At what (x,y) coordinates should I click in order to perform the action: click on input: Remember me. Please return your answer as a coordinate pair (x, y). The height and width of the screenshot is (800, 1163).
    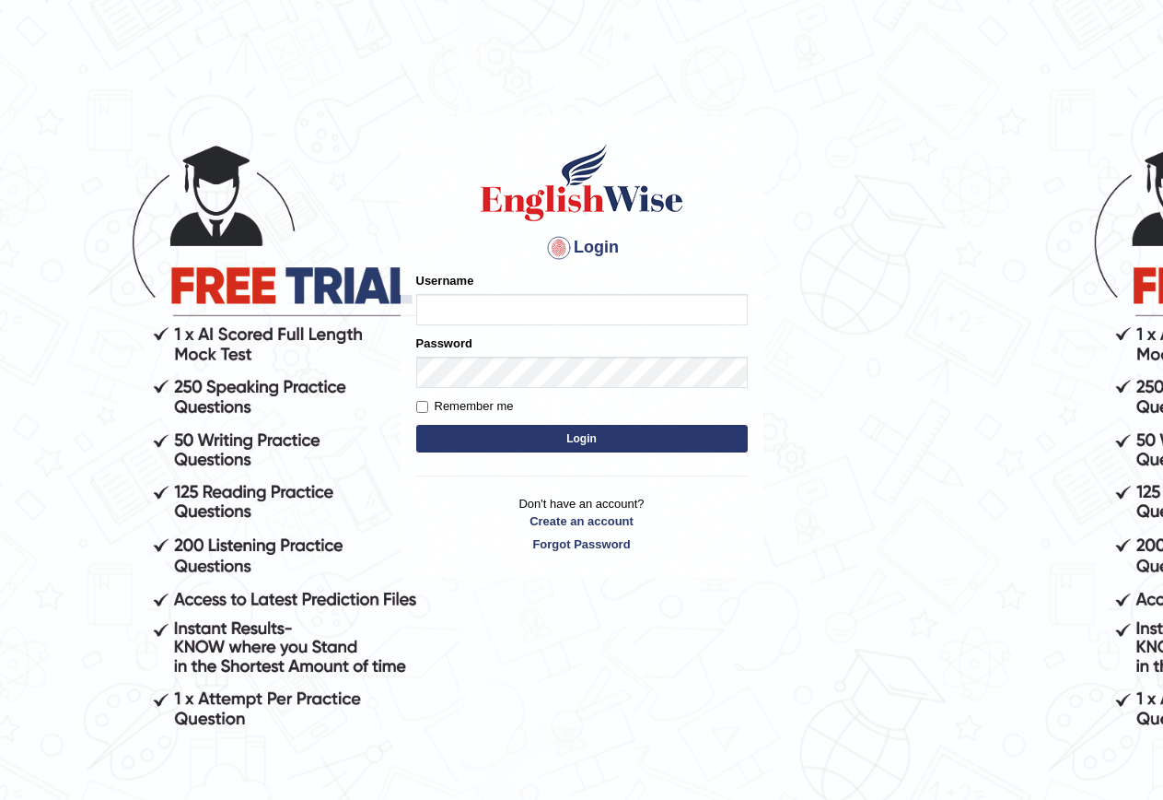
    Looking at the image, I should click on (422, 406).